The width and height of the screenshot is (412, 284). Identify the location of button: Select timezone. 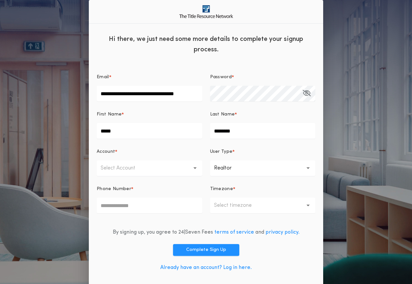
(263, 206).